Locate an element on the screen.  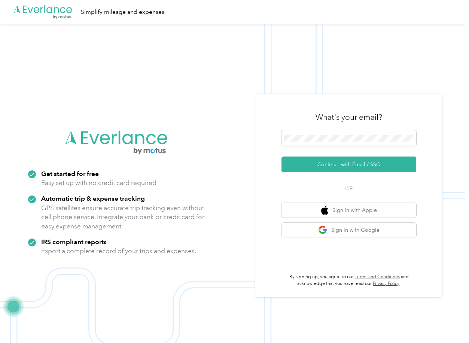
img: apple logo is located at coordinates (325, 210).